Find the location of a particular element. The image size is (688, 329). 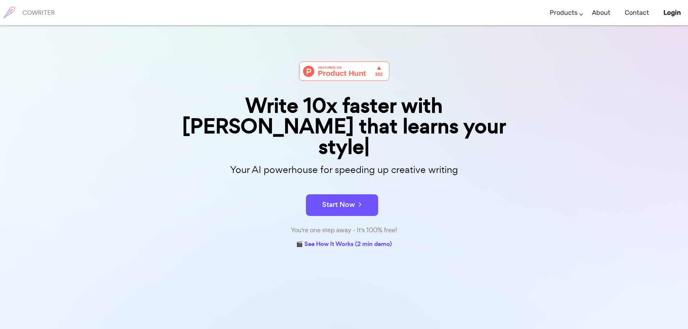

a: Products is located at coordinates (563, 13).